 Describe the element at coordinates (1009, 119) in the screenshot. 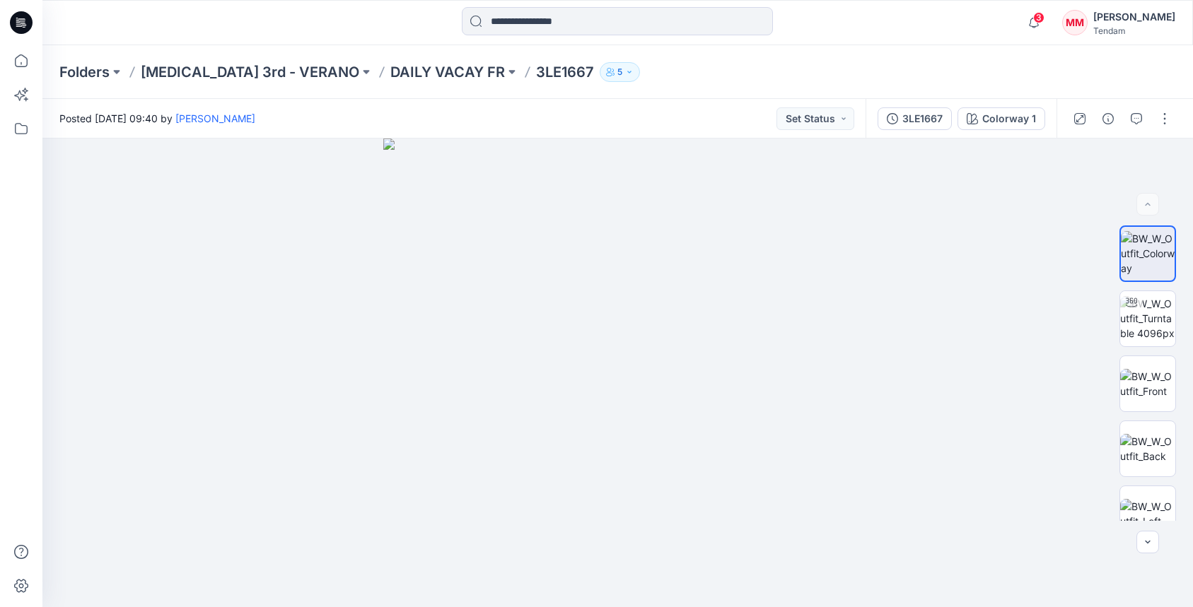

I see `div: Colorway 1` at that location.